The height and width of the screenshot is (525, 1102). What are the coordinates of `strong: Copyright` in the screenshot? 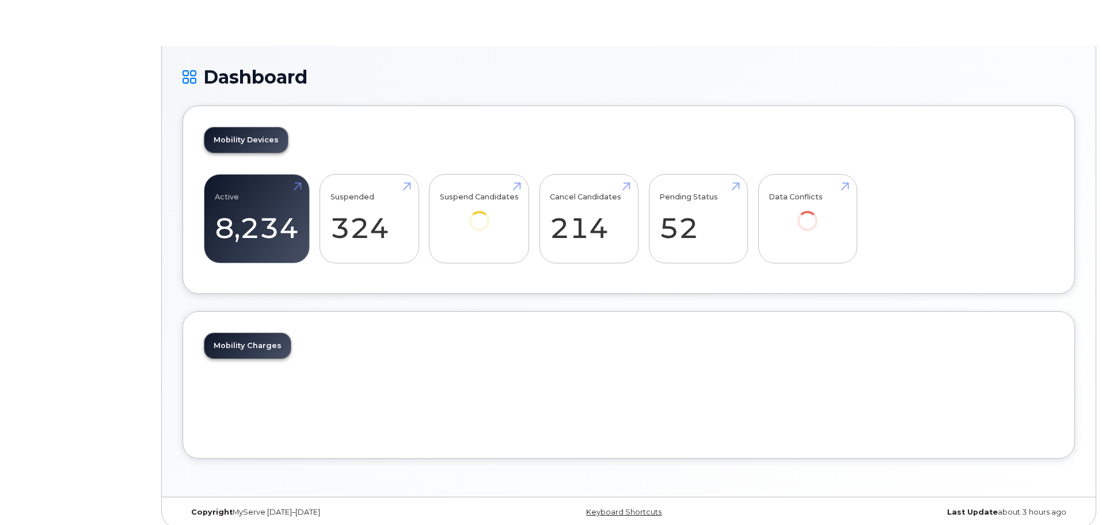 It's located at (212, 511).